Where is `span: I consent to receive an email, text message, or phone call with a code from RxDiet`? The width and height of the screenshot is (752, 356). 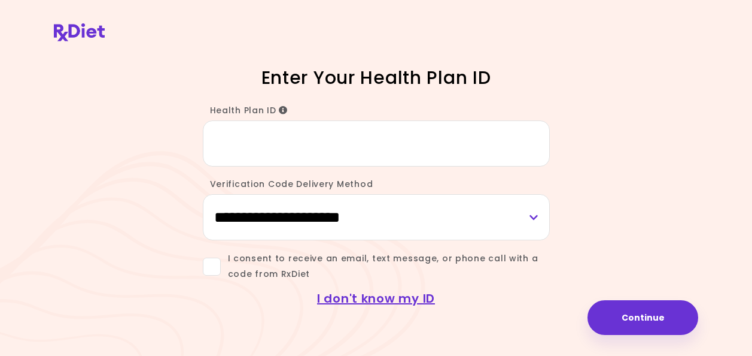 span: I consent to receive an email, text message, or phone call with a code from RxDiet is located at coordinates (385, 266).